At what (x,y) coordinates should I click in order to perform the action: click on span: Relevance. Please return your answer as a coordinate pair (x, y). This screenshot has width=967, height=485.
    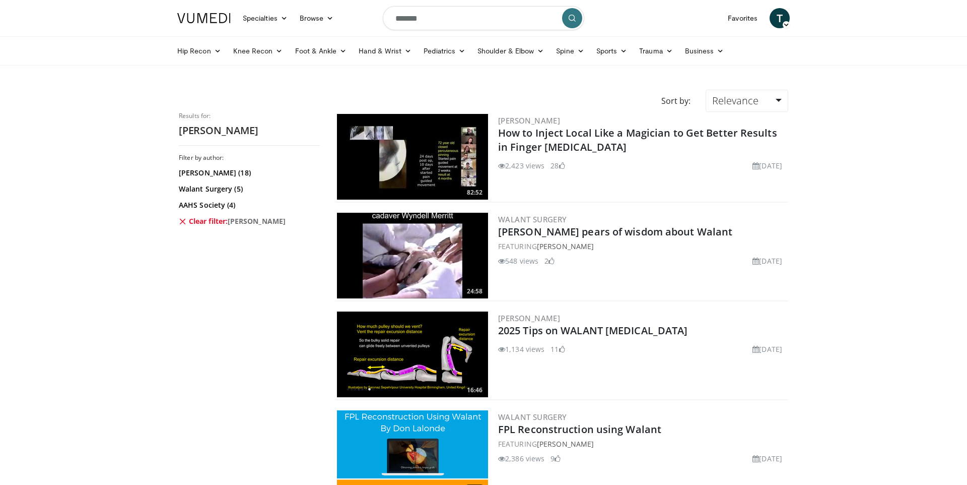
    Looking at the image, I should click on (735, 100).